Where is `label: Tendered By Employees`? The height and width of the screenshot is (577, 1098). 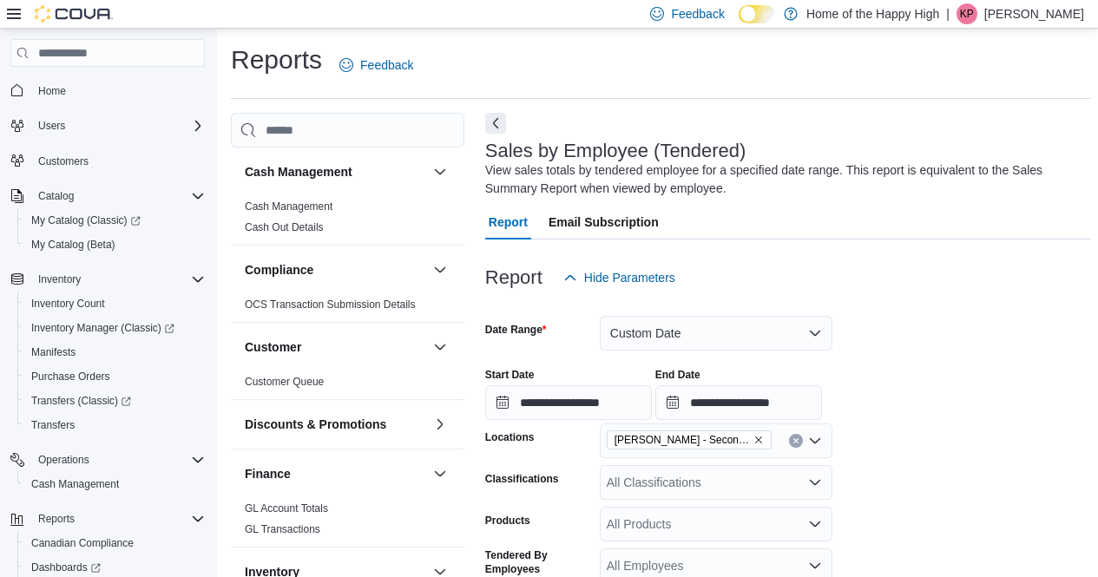 label: Tendered By Employees is located at coordinates (539, 562).